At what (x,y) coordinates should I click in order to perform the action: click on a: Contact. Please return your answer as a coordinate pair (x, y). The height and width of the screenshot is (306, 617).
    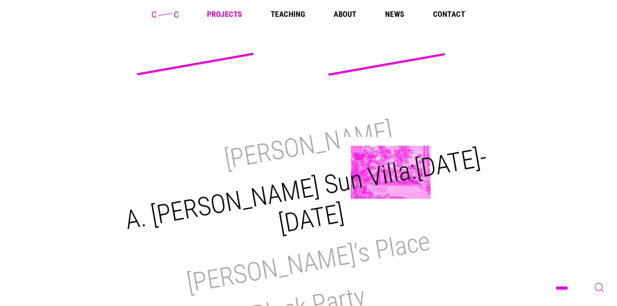
    Looking at the image, I should click on (449, 14).